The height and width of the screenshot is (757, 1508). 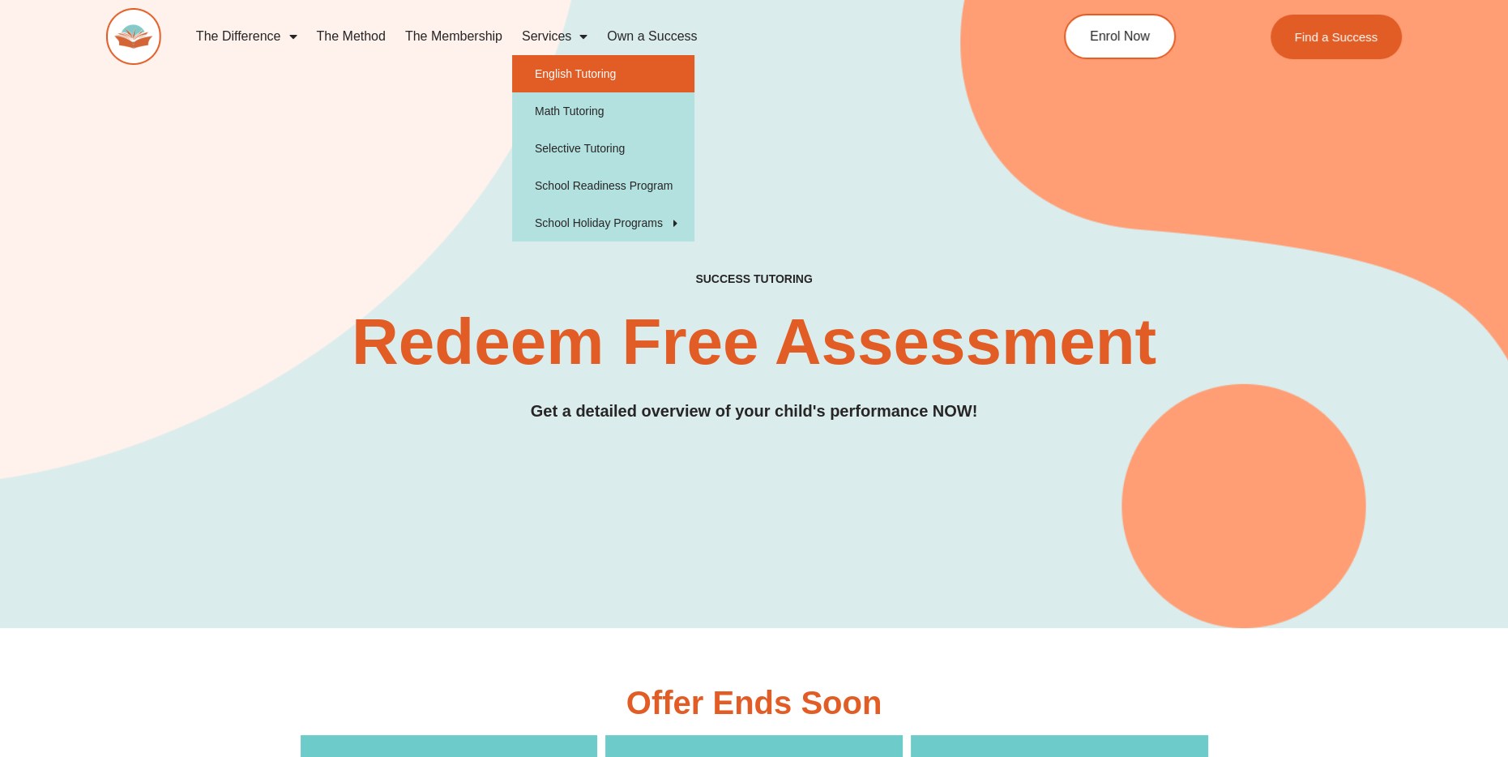 What do you see at coordinates (1120, 36) in the screenshot?
I see `span: Enrol Now` at bounding box center [1120, 36].